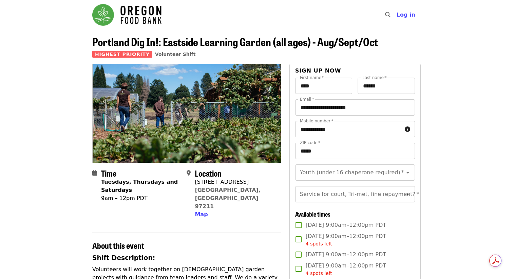 This screenshot has height=279, width=513. Describe the element at coordinates (406, 15) in the screenshot. I see `span: Log in` at that location.